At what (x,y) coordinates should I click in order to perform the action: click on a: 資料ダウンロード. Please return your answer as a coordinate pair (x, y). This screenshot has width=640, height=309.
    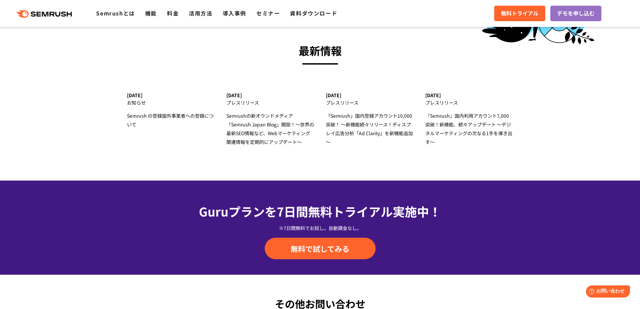
    Looking at the image, I should click on (314, 13).